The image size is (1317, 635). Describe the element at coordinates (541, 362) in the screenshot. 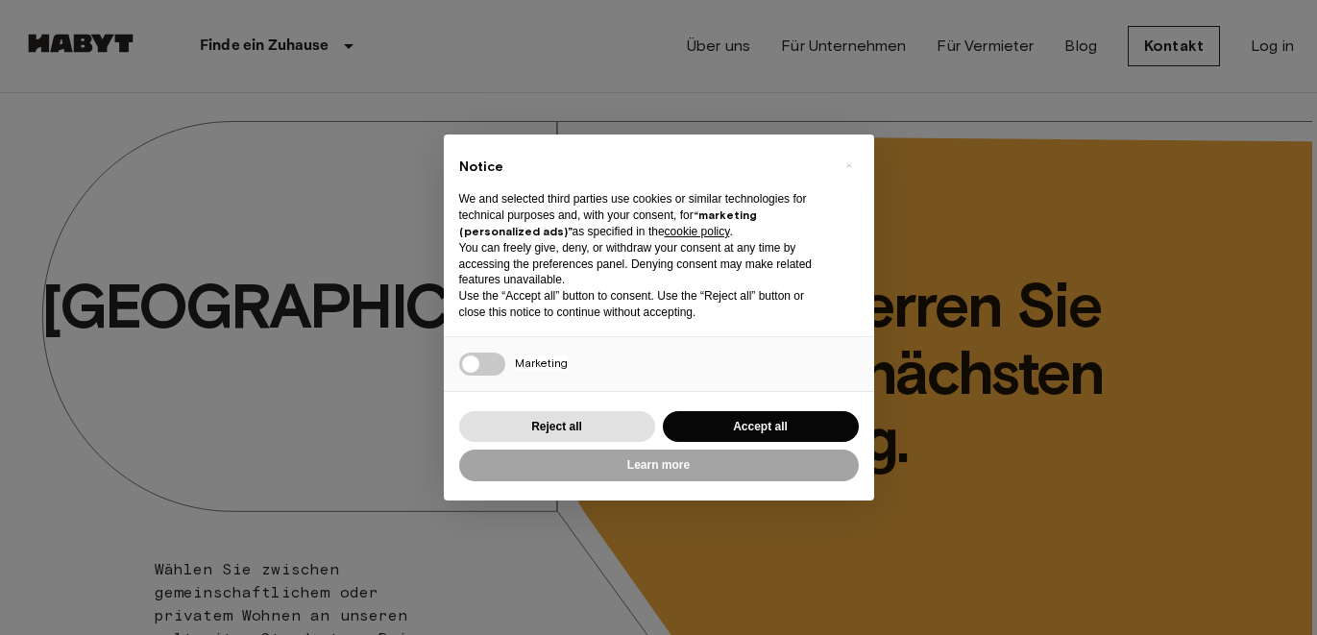

I see `span: Marketing` at that location.